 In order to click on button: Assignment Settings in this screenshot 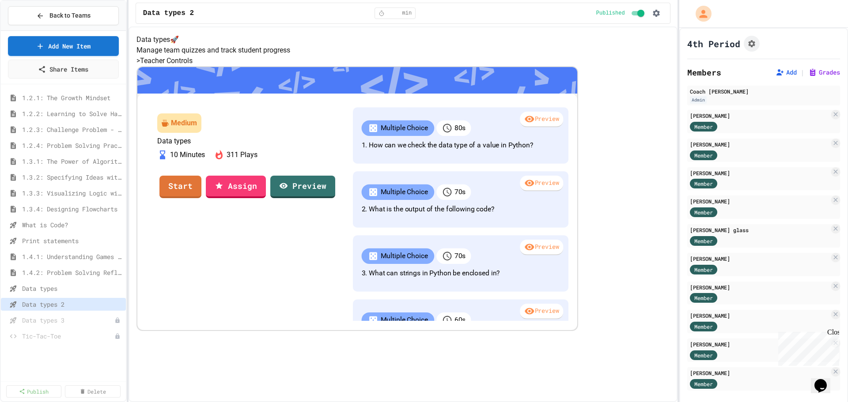, I will do `click(751, 44)`.